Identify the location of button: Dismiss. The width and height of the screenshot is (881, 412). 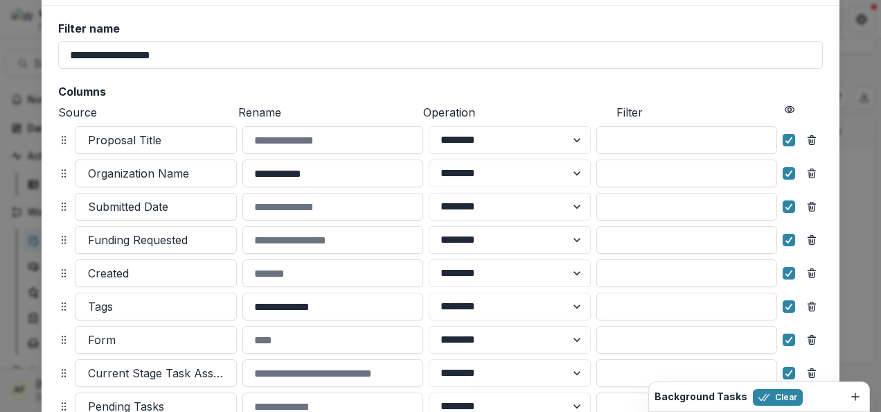
(856, 396).